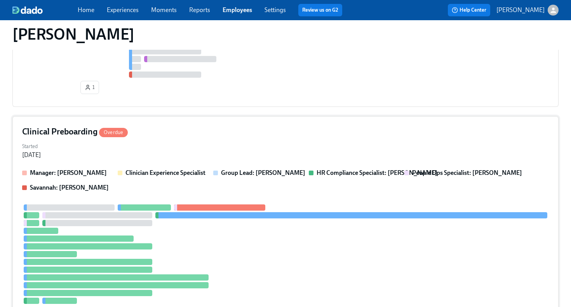 The height and width of the screenshot is (307, 571). What do you see at coordinates (86, 10) in the screenshot?
I see `a: Home` at bounding box center [86, 10].